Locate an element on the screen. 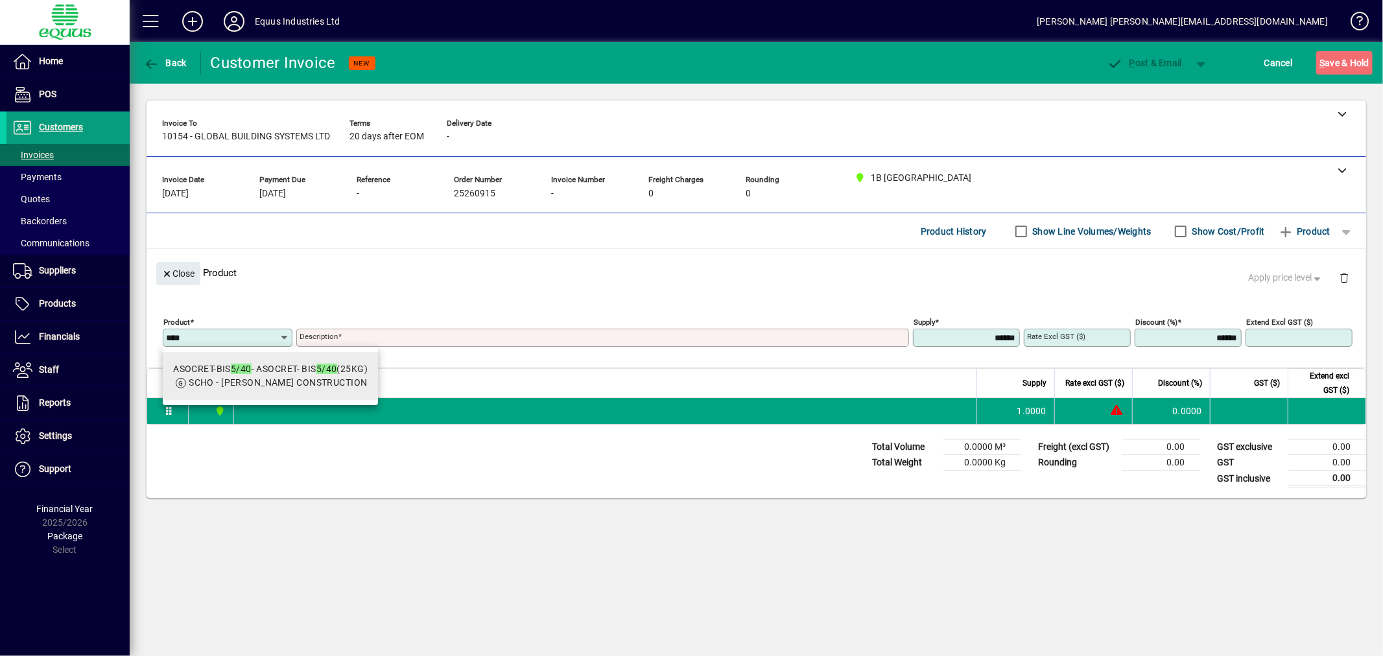 Image resolution: width=1383 pixels, height=656 pixels. span: Back is located at coordinates (165, 63).